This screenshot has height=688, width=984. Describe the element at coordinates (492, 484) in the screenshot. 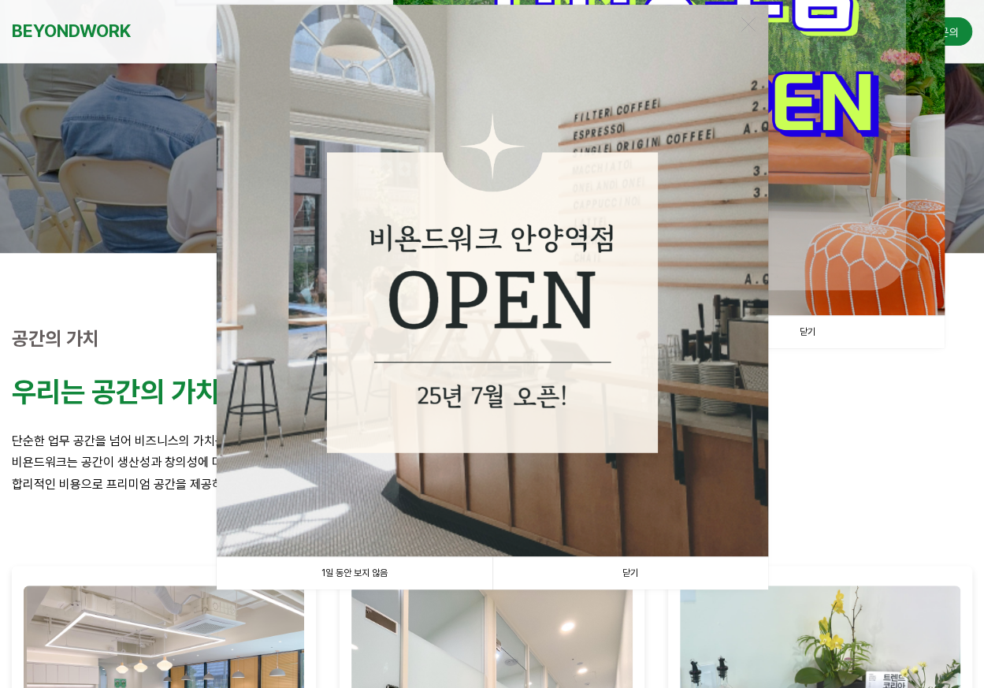

I see `p: 합리적인 비용으로 프리미엄 공간을 제공하는 것이 비욘드워크의 철학입니다.` at that location.